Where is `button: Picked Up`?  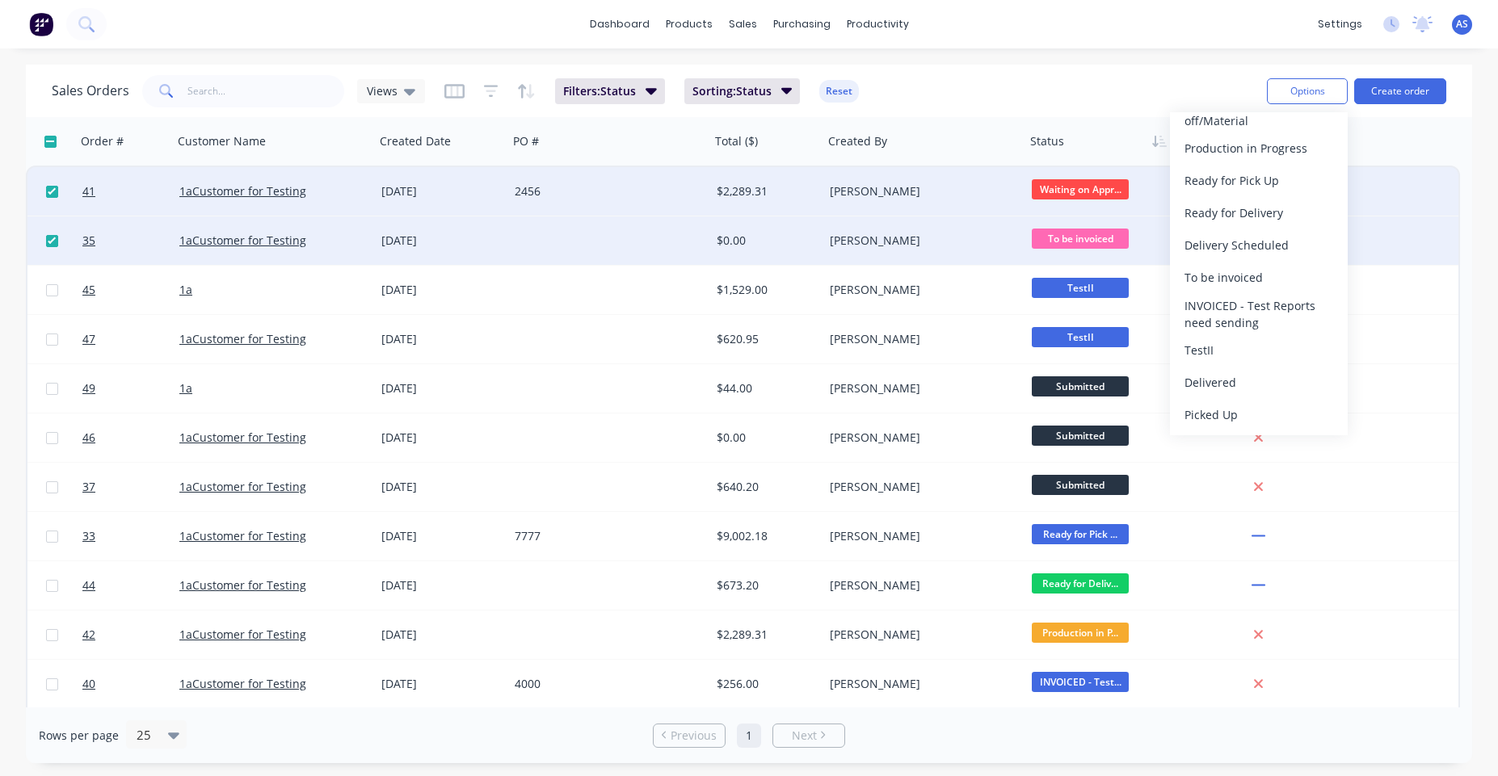
button: Picked Up is located at coordinates (1258, 415).